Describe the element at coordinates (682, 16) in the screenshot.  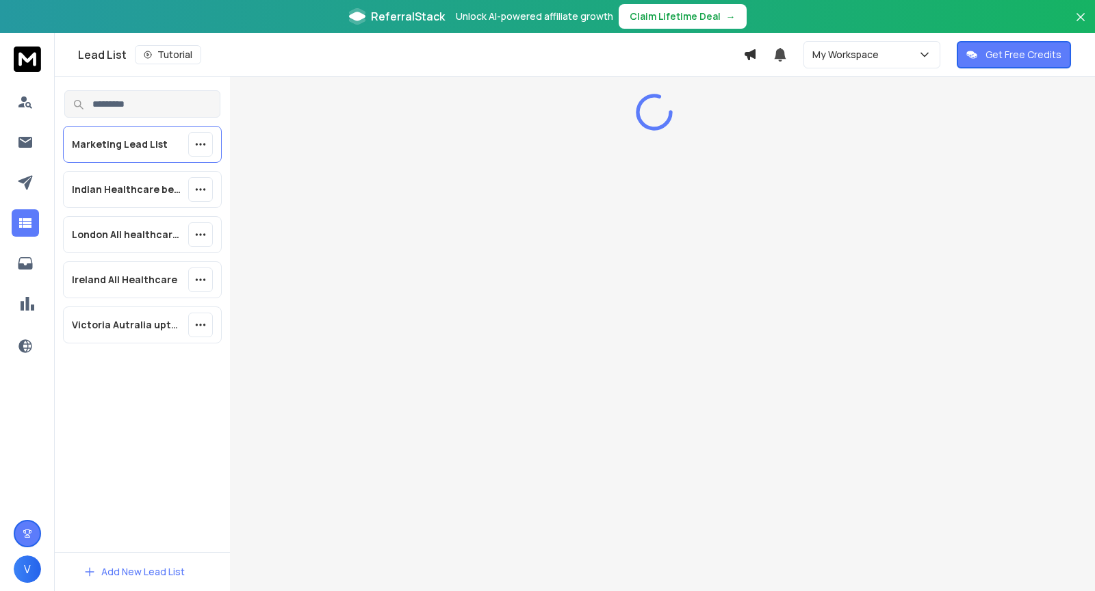
I see `button: Claim Lifetime Deal→` at that location.